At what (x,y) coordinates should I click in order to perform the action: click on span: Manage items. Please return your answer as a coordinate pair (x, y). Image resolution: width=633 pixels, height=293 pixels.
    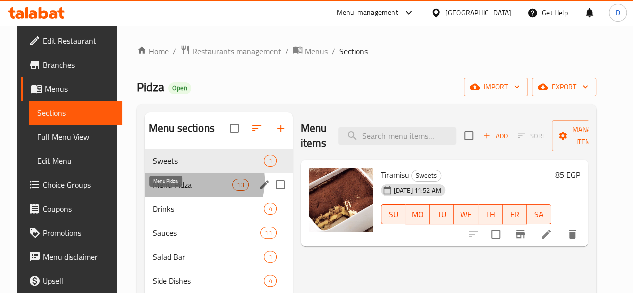
    Looking at the image, I should click on (586, 136).